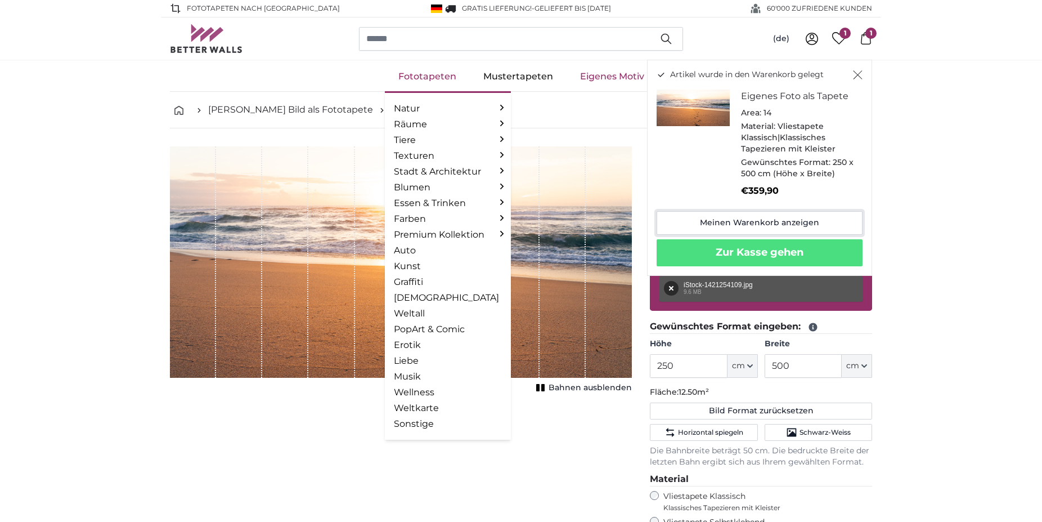 This screenshot has height=522, width=1042. Describe the element at coordinates (797, 96) in the screenshot. I see `h3: Eigenes Foto als Tapete` at that location.